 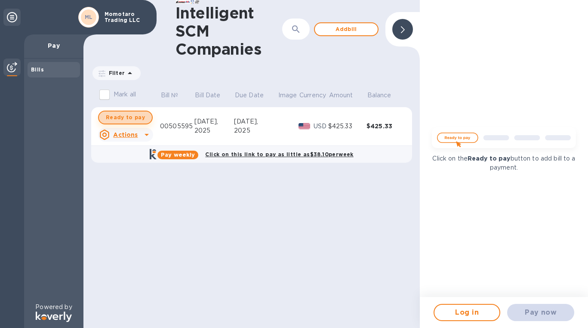 I want to click on span: Image, so click(x=288, y=95).